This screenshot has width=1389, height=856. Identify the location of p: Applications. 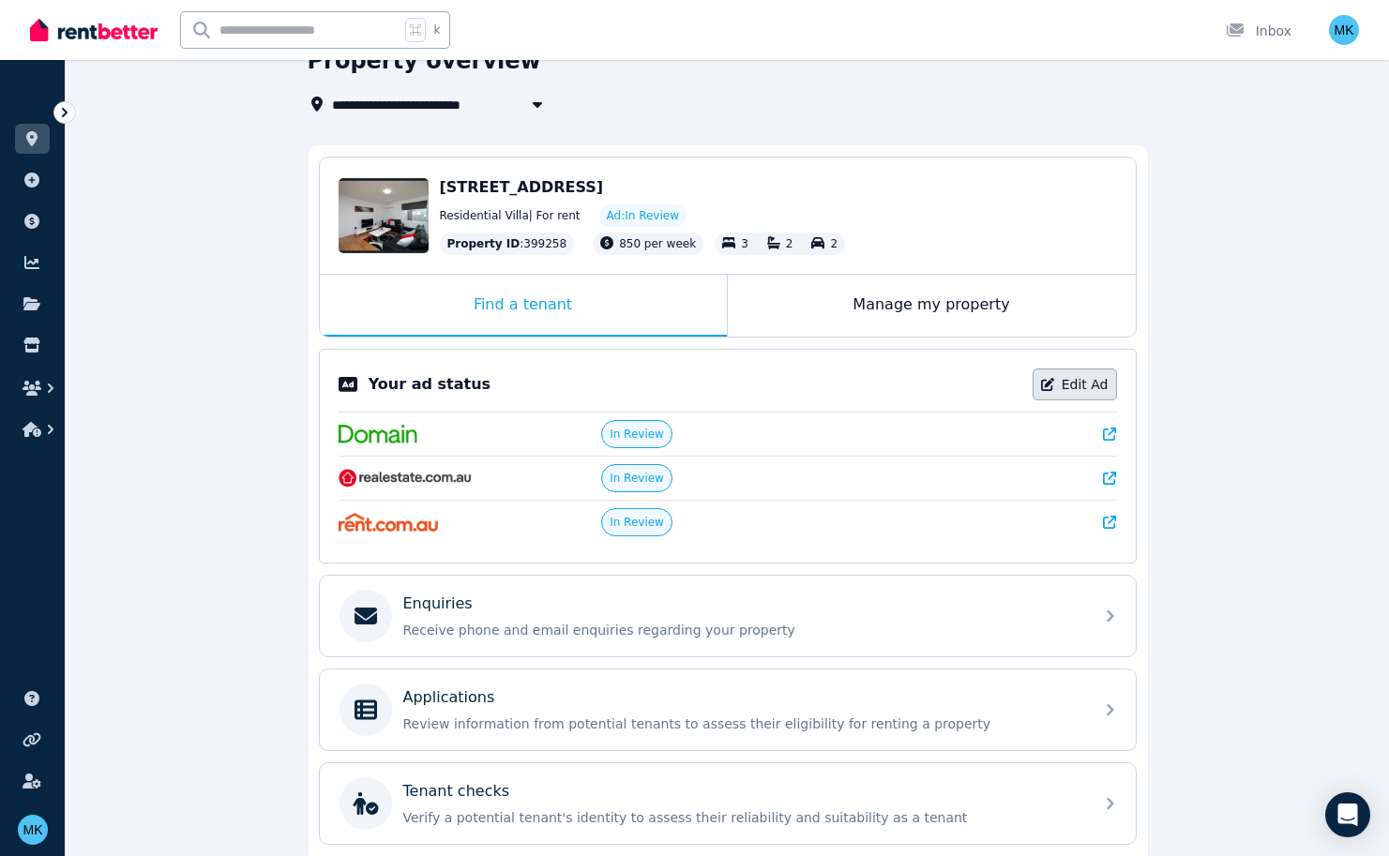
(449, 698).